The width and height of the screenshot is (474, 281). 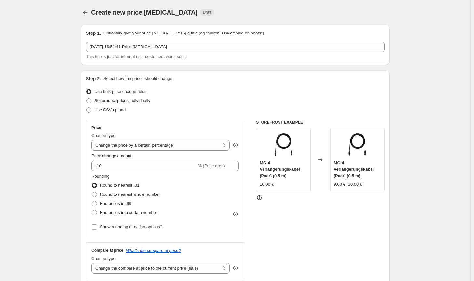 I want to click on h2: Step 1., so click(x=93, y=33).